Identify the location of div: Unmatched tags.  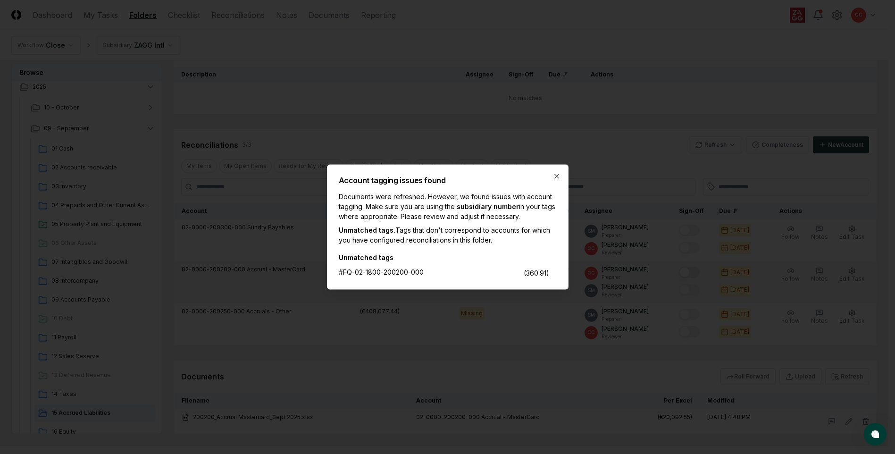
(444, 257).